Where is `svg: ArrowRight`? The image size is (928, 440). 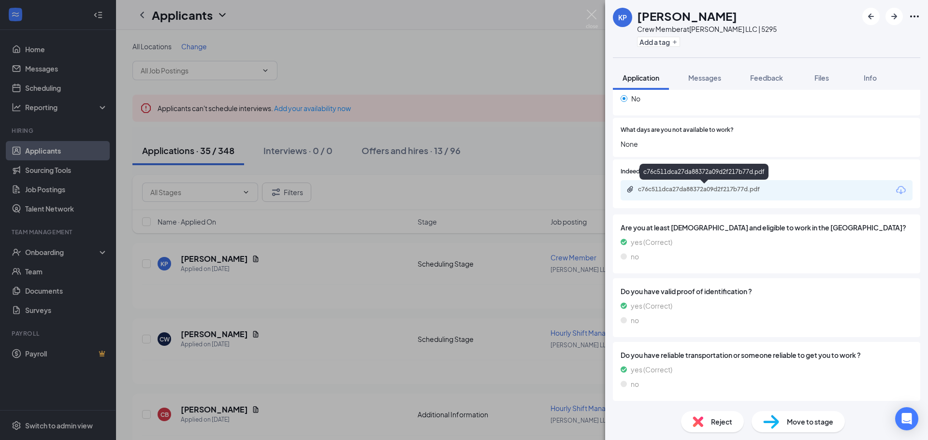
svg: ArrowRight is located at coordinates (894, 16).